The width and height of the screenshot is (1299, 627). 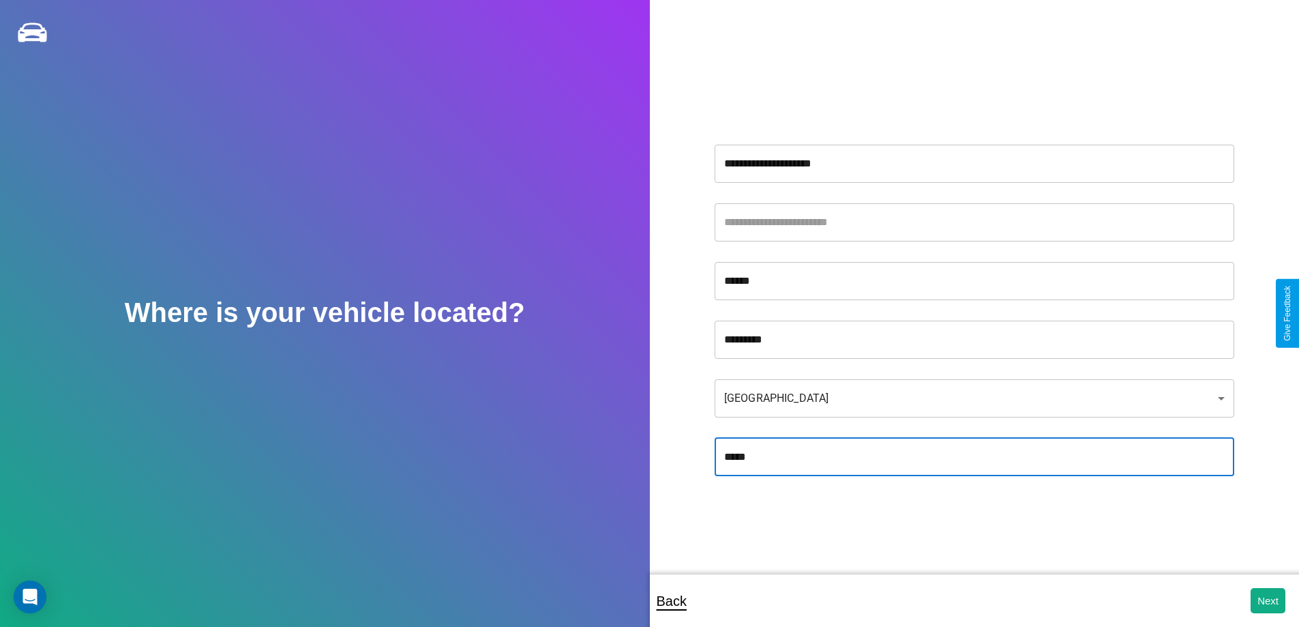 I want to click on div: Give Feedback, so click(x=1287, y=313).